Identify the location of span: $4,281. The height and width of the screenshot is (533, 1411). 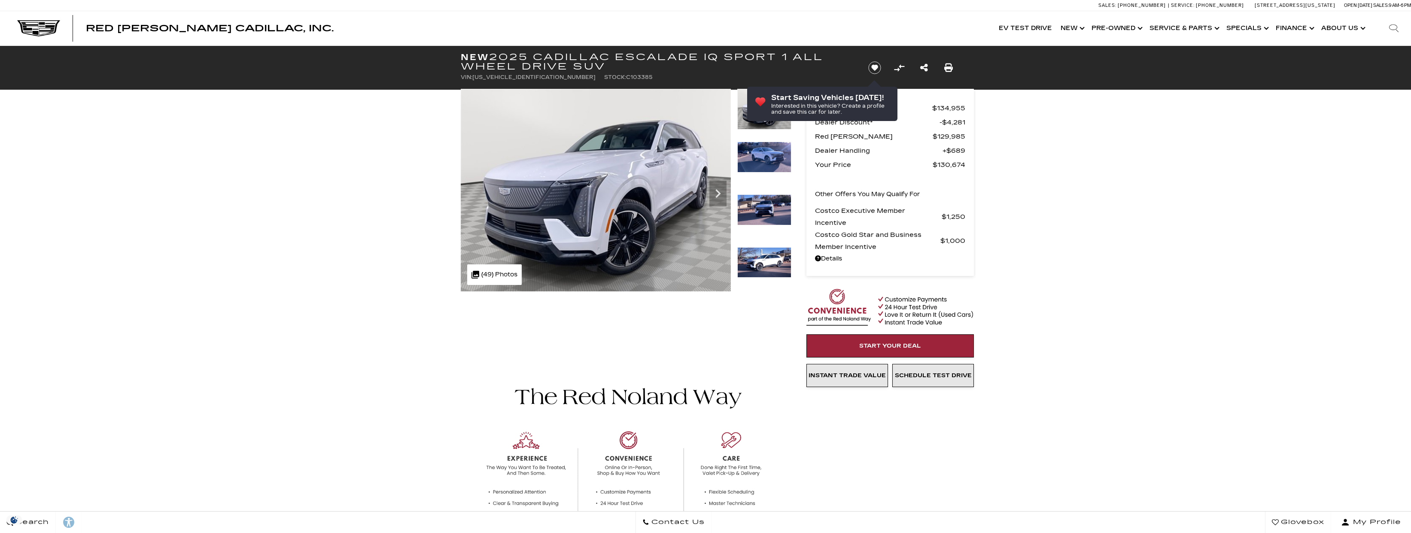
(953, 122).